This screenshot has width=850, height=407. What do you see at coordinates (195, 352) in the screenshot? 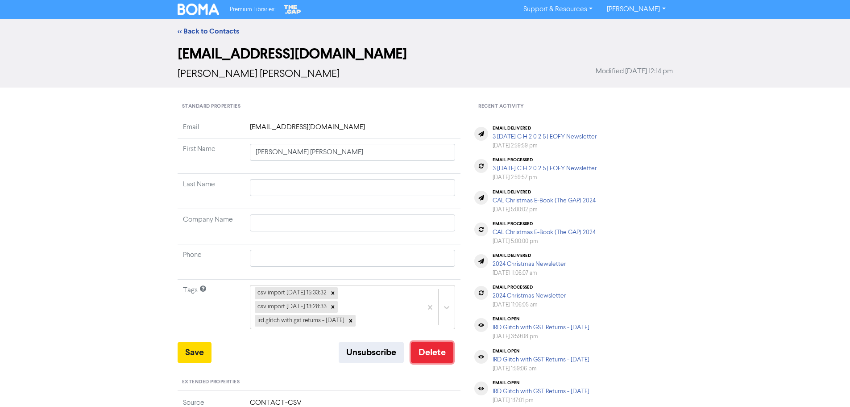
I see `button: Save` at bounding box center [195, 352].